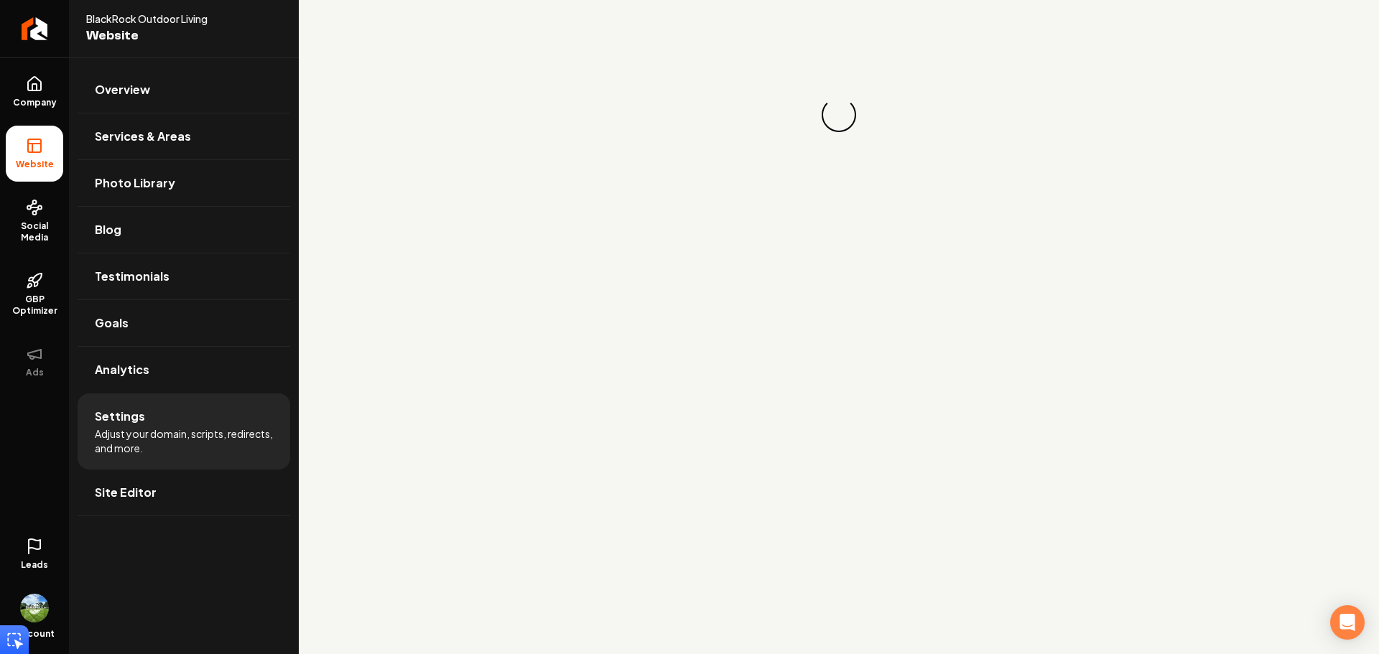  What do you see at coordinates (34, 555) in the screenshot?
I see `a: Leads` at bounding box center [34, 555].